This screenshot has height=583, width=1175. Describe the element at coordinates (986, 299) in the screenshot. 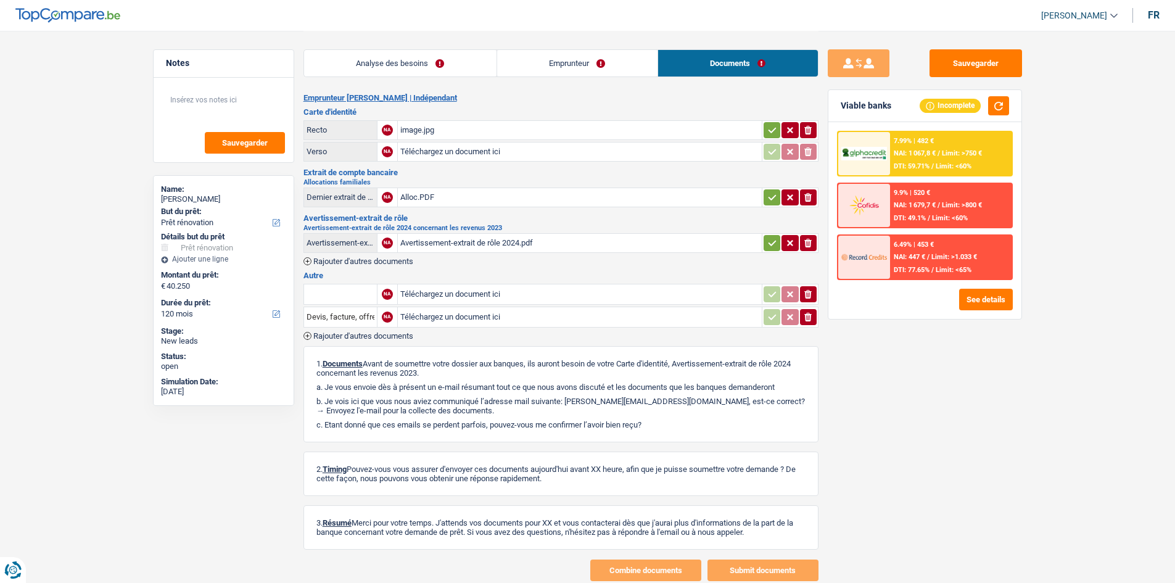

I see `button: See details` at that location.